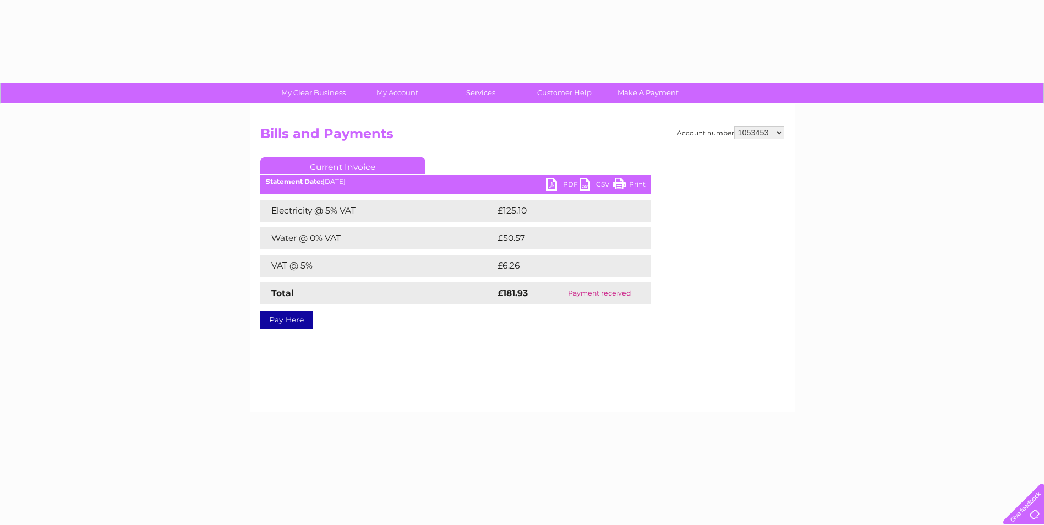 This screenshot has height=525, width=1044. What do you see at coordinates (561, 238) in the screenshot?
I see `td: £50.57` at bounding box center [561, 238].